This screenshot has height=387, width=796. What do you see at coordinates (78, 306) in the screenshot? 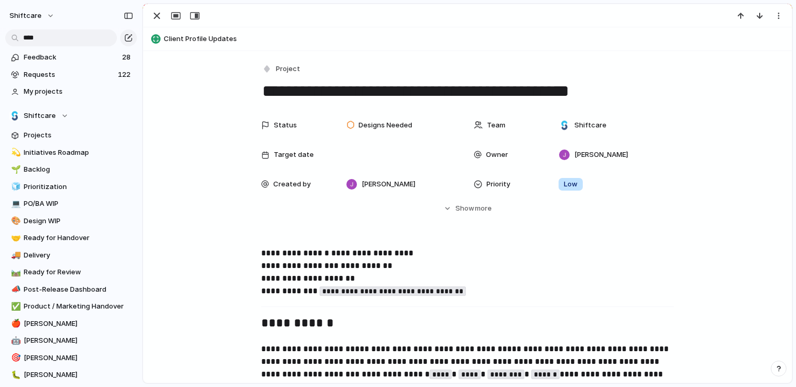
I see `span: Product / Marketing Handover` at bounding box center [78, 306].